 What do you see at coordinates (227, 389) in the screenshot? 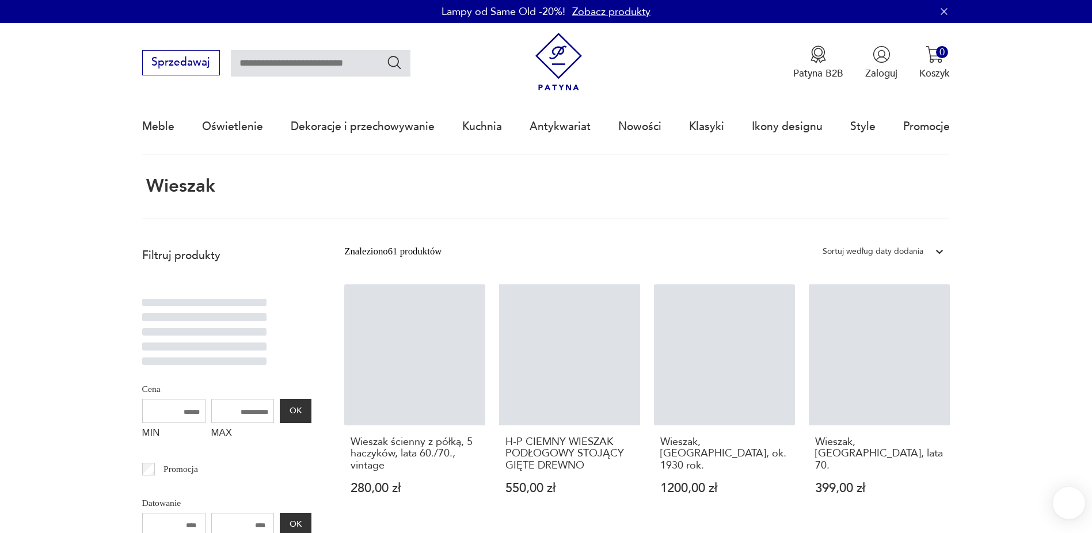
I see `p: Cena` at bounding box center [227, 389].